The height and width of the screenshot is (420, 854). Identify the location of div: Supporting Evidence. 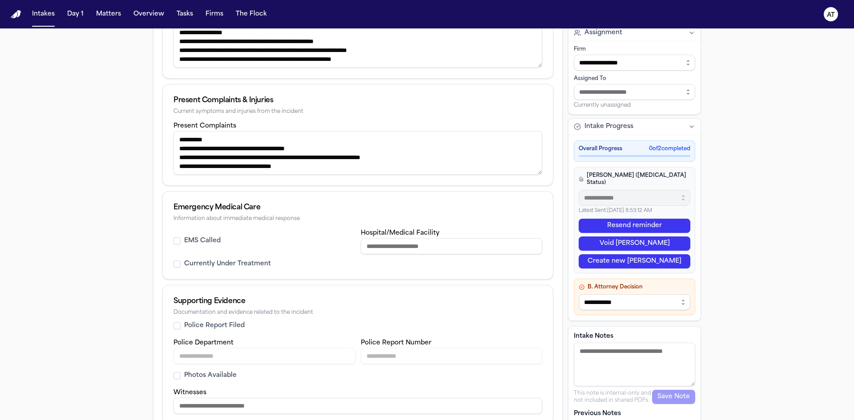
(358, 302).